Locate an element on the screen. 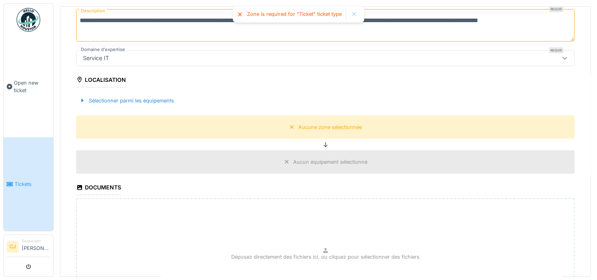  a: Tickets is located at coordinates (28, 184).